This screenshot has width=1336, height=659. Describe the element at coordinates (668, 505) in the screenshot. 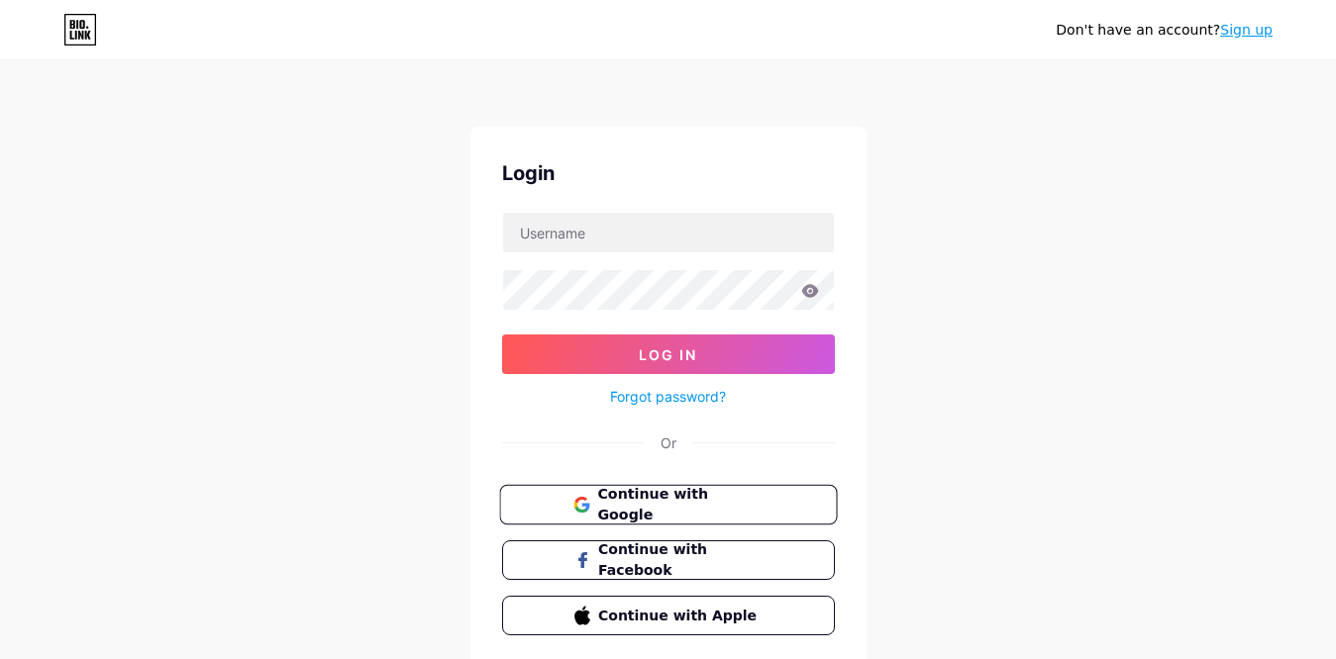

I see `a: Continue with Google` at that location.